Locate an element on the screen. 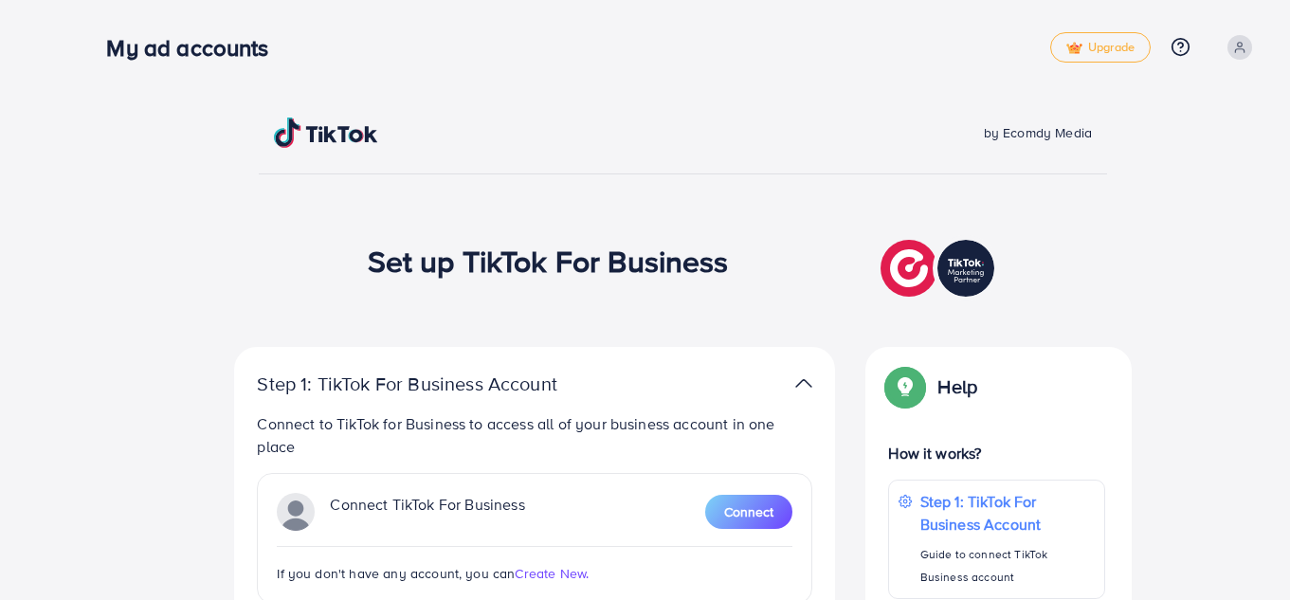 This screenshot has width=1290, height=600. p: How it works? is located at coordinates (996, 453).